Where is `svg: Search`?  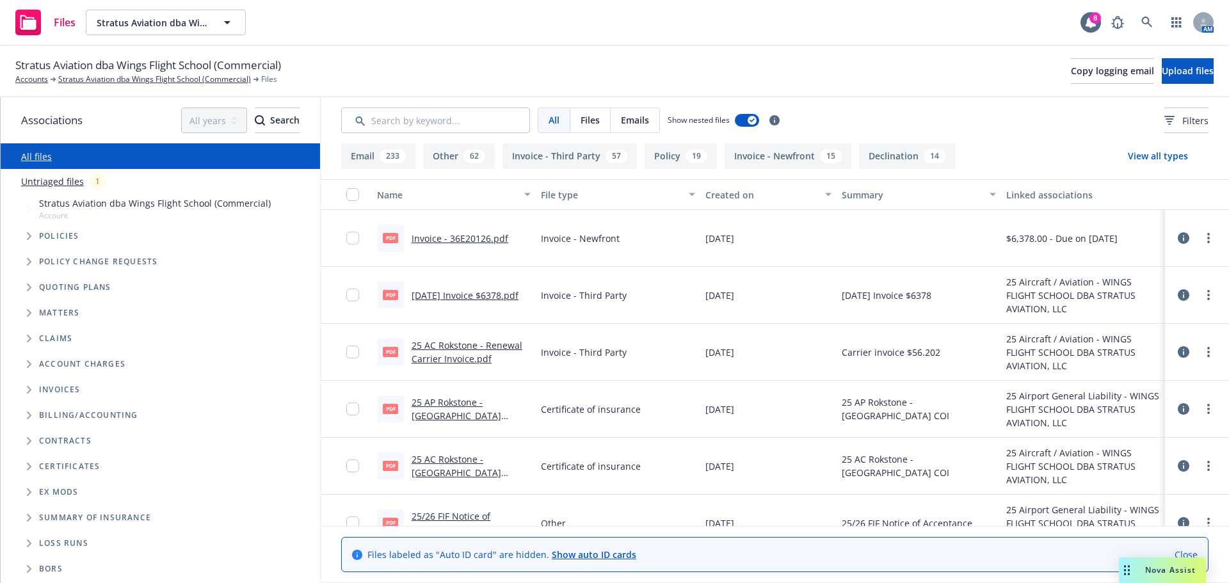
svg: Search is located at coordinates (260, 120).